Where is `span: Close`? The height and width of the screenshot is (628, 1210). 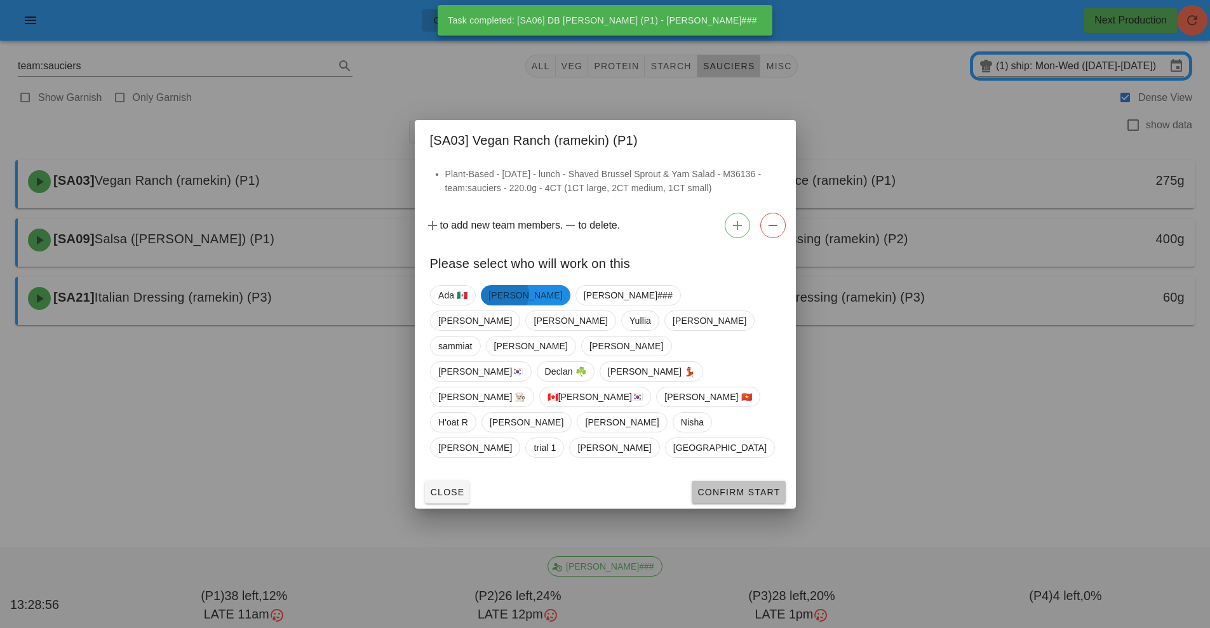 span: Close is located at coordinates (447, 492).